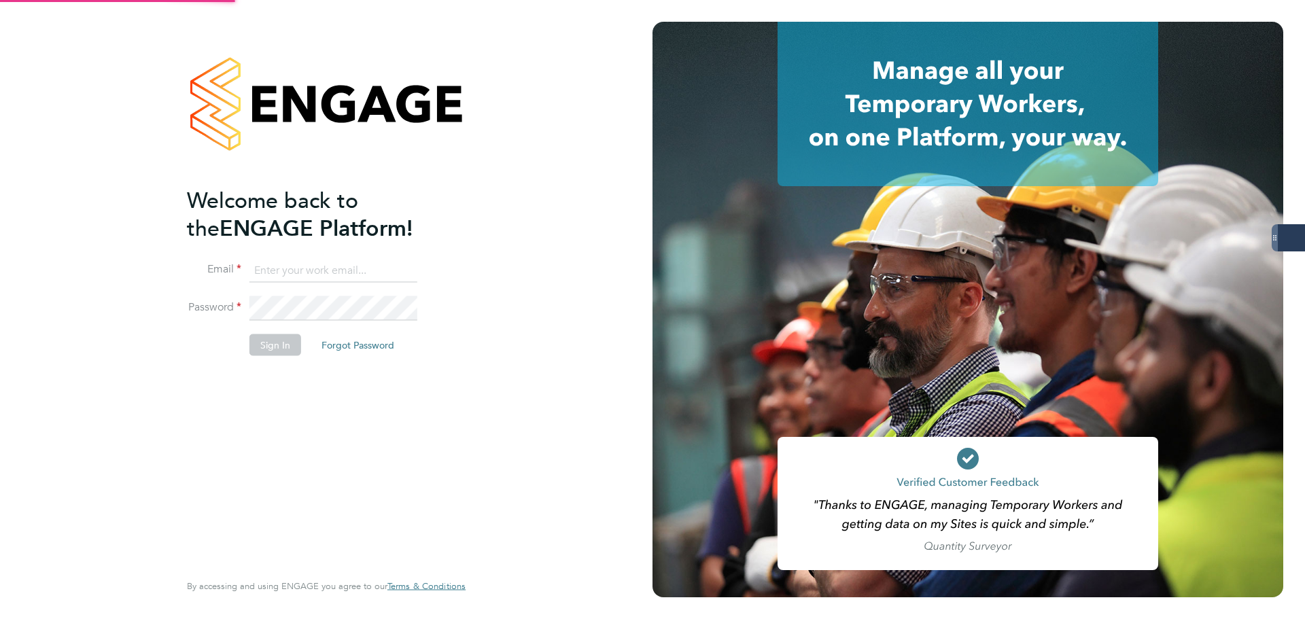  Describe the element at coordinates (214, 269) in the screenshot. I see `label: Email` at that location.